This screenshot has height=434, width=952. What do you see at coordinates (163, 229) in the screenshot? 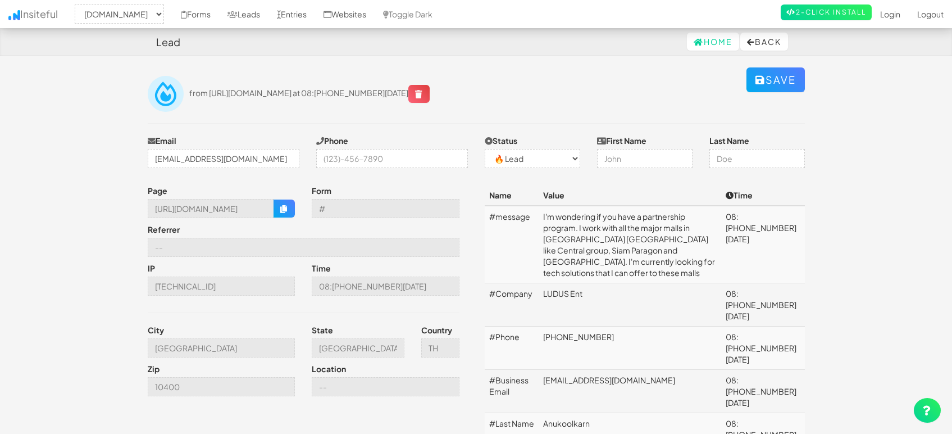
I see `label: Referrer` at bounding box center [163, 229].